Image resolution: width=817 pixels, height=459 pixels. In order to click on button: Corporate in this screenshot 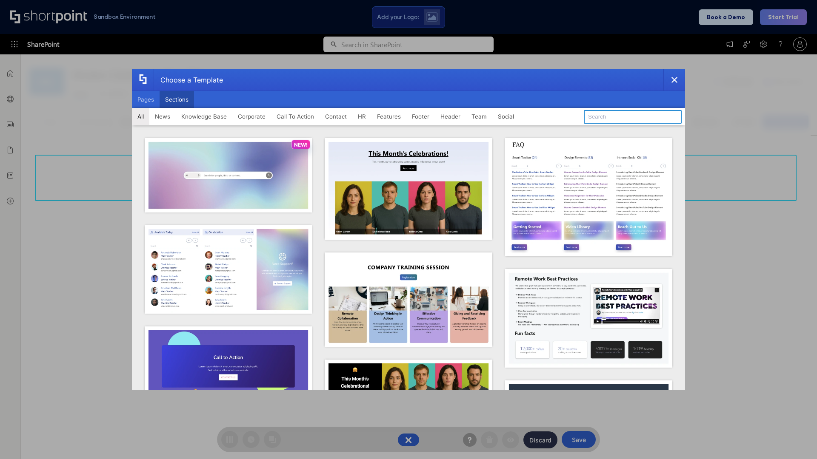, I will do `click(251, 117)`.